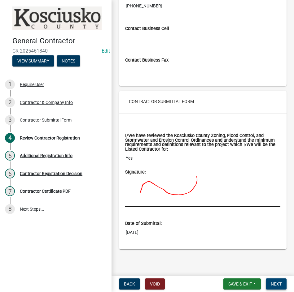  Describe the element at coordinates (10, 138) in the screenshot. I see `div: 4` at that location.